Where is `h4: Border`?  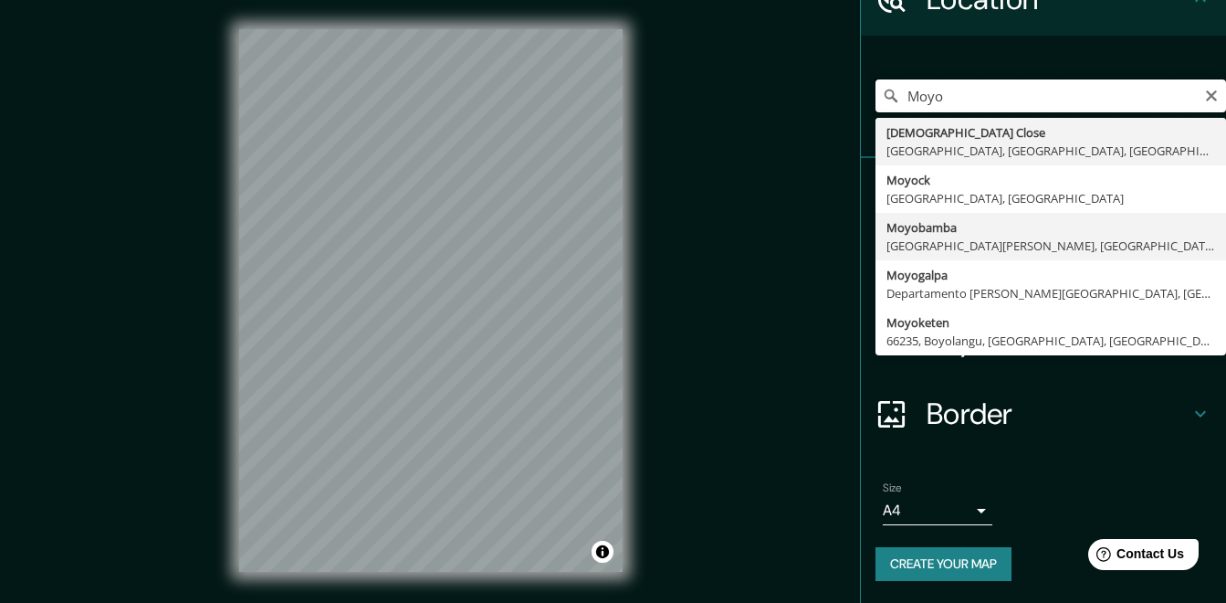 h4: Border is located at coordinates (1058, 414).